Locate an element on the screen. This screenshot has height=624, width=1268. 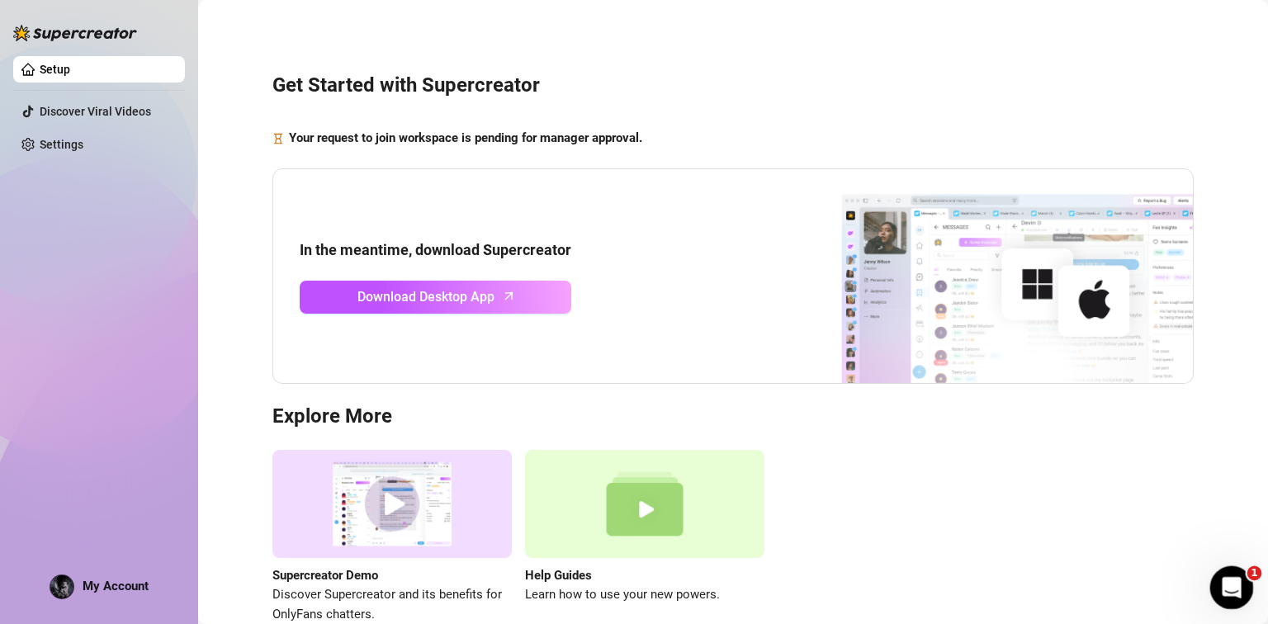
span: 1 is located at coordinates (1255, 574).